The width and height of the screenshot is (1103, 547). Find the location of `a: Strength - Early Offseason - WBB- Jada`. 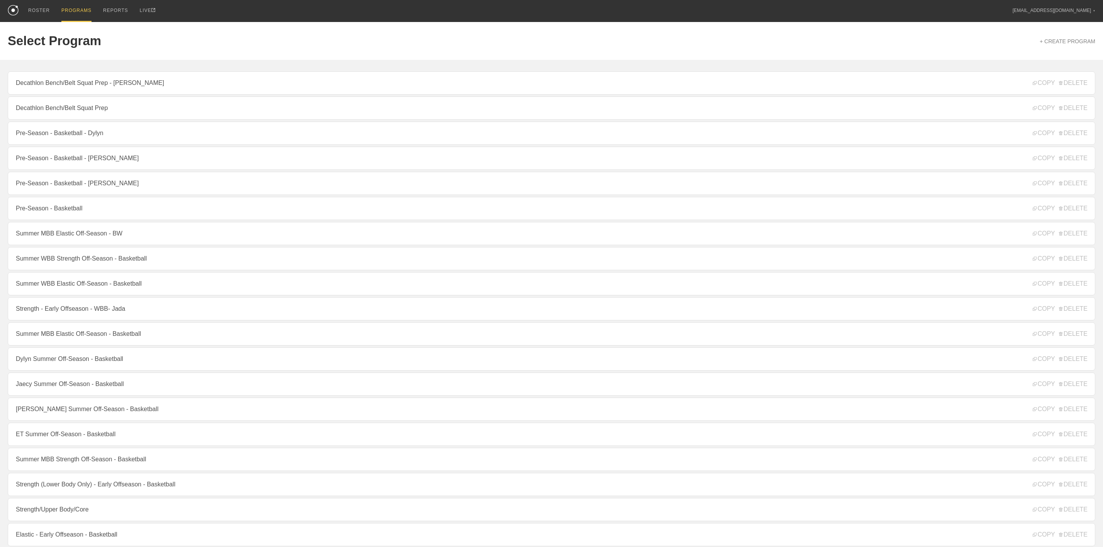

a: Strength - Early Offseason - WBB- Jada is located at coordinates (551, 309).